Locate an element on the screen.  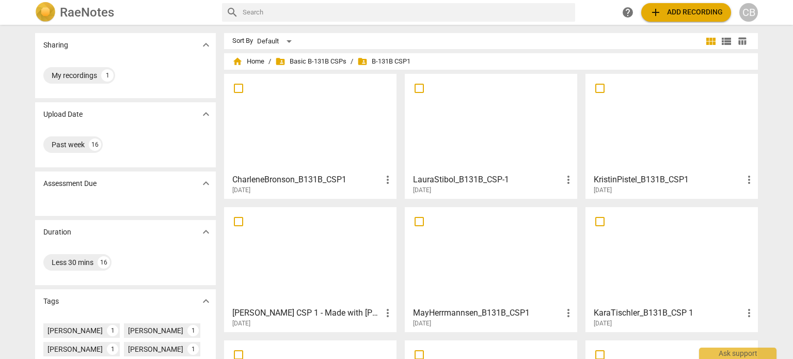
a: Help is located at coordinates (628, 12).